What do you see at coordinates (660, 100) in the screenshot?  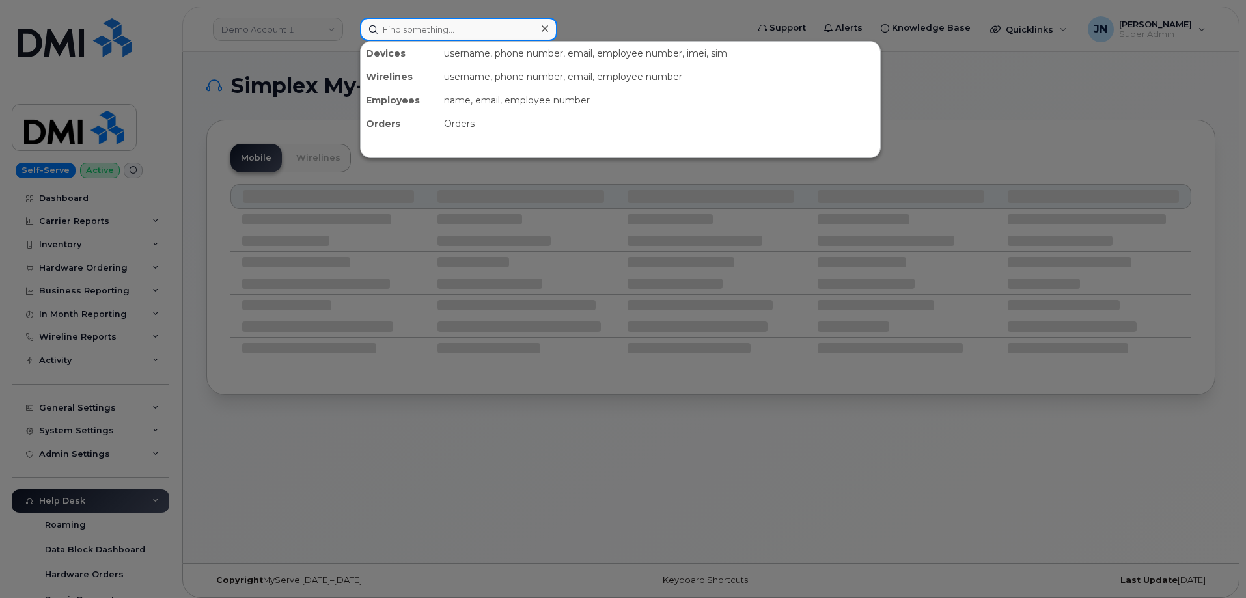 I see `div: name, email, employee number` at bounding box center [660, 100].